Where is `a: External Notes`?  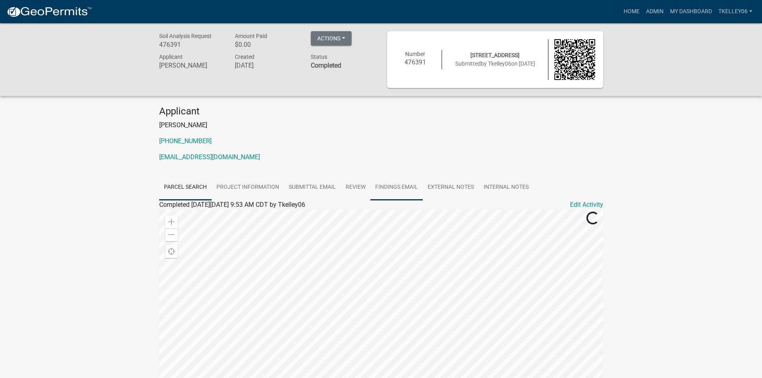
a: External Notes is located at coordinates (451, 187).